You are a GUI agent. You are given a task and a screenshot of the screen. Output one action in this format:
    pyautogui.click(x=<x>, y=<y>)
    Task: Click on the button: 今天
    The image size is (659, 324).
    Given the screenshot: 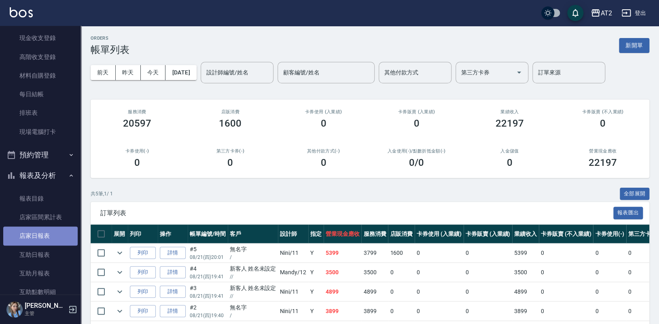 What is the action you would take?
    pyautogui.click(x=153, y=72)
    